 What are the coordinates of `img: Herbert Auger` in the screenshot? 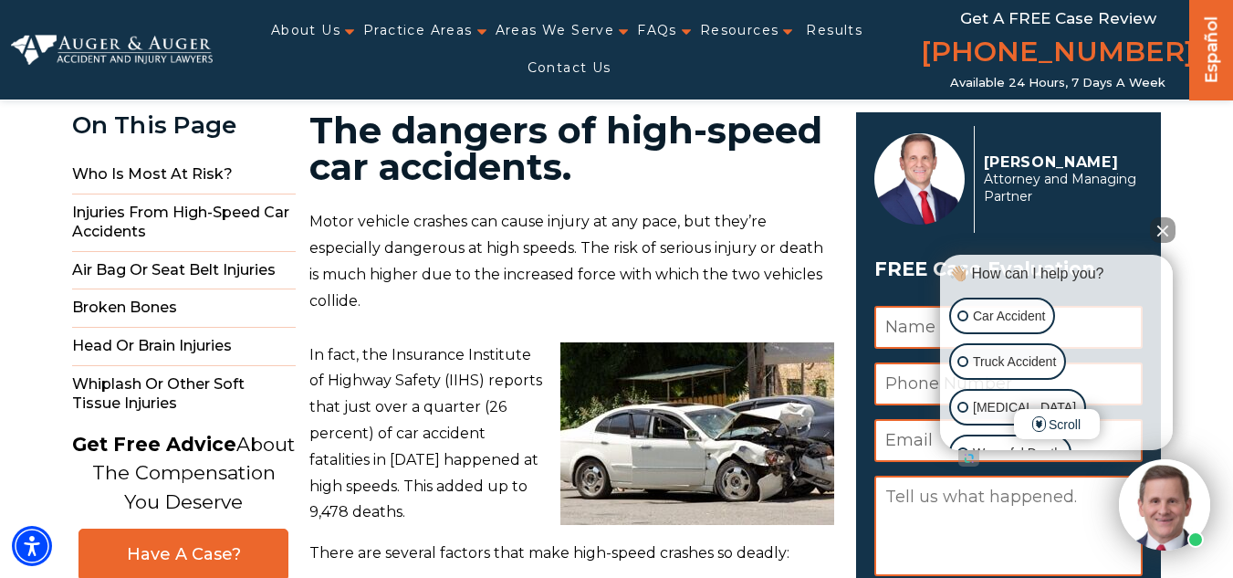 It's located at (919, 179).